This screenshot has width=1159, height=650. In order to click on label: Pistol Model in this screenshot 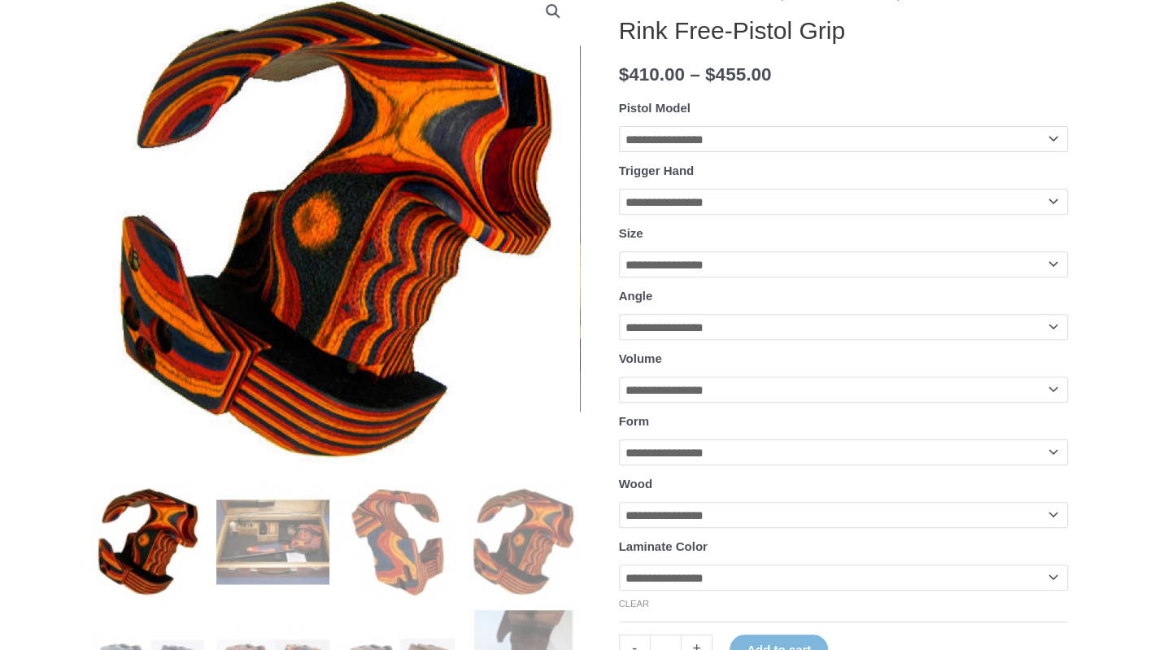, I will do `click(655, 107)`.